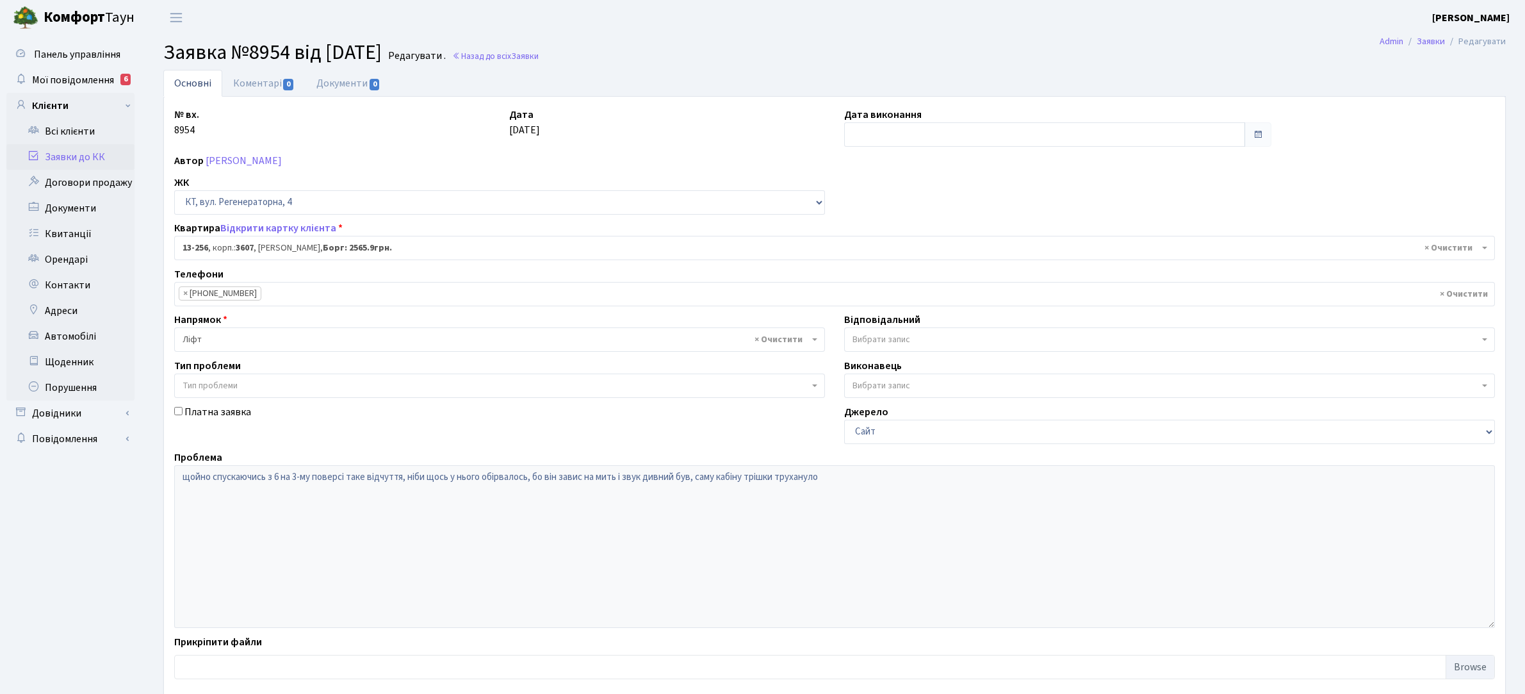  I want to click on a: Щоденник, so click(70, 362).